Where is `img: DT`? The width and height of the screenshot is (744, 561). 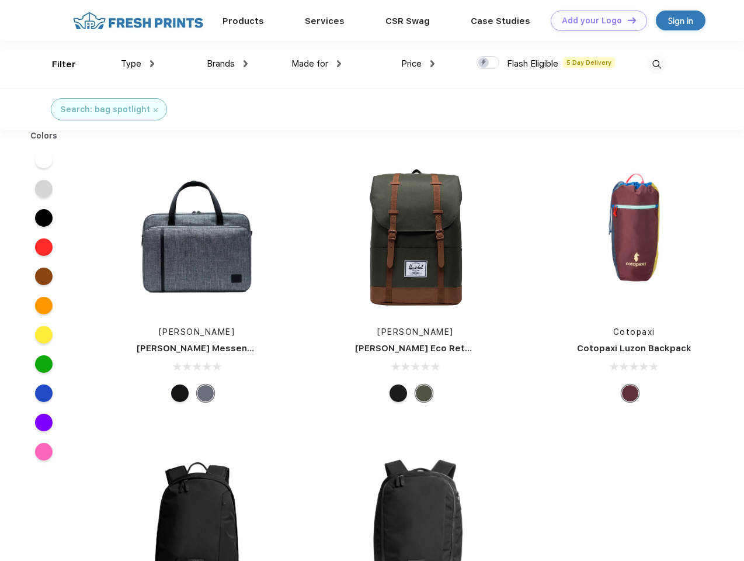 img: DT is located at coordinates (632, 20).